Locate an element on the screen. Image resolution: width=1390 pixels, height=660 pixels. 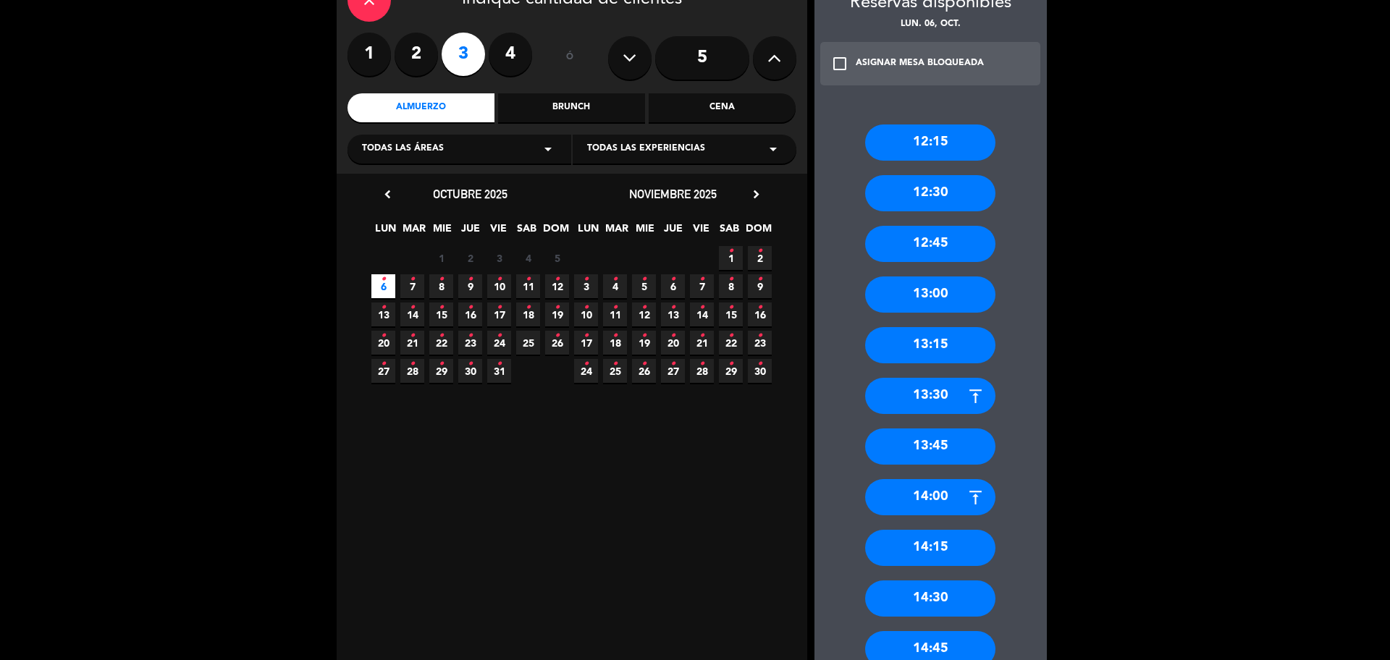
span: SAB is located at coordinates (729, 232).